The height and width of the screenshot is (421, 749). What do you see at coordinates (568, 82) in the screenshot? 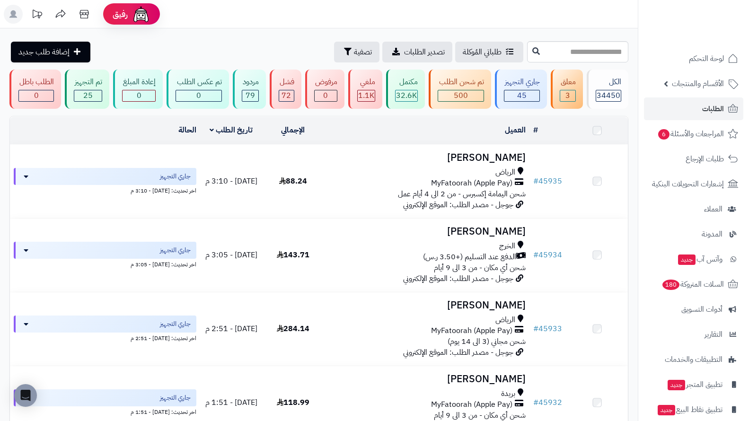
I see `div: معلق` at bounding box center [568, 82].